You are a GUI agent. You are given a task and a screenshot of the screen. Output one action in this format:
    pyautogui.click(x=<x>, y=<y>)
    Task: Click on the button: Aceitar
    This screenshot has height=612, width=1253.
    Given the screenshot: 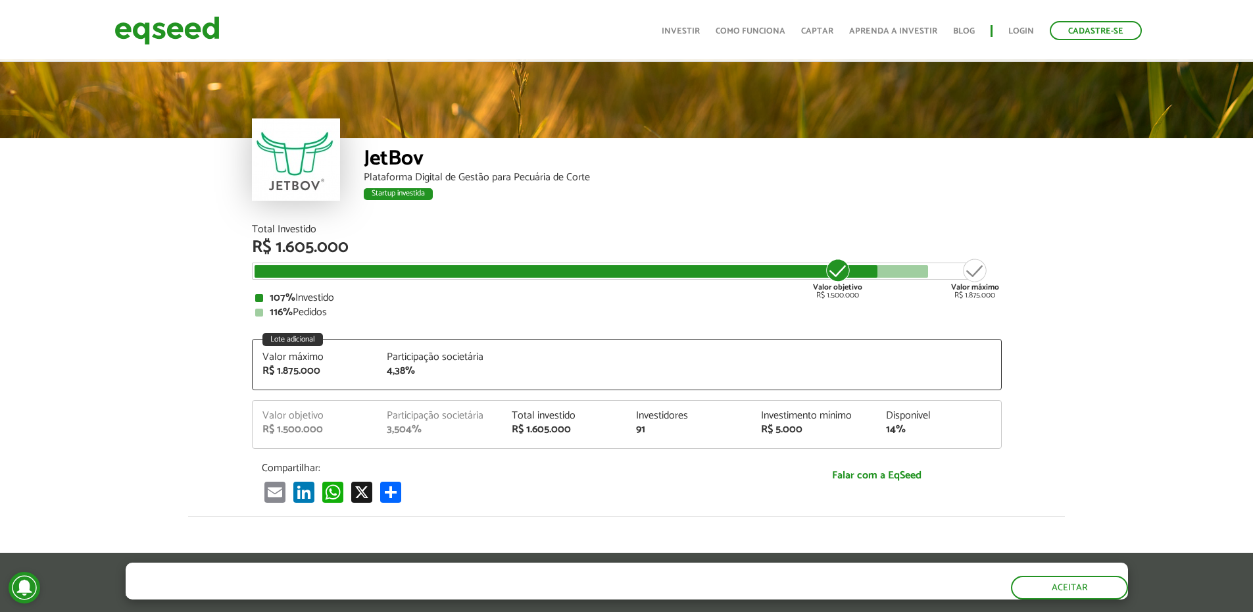 What is the action you would take?
    pyautogui.click(x=1070, y=588)
    